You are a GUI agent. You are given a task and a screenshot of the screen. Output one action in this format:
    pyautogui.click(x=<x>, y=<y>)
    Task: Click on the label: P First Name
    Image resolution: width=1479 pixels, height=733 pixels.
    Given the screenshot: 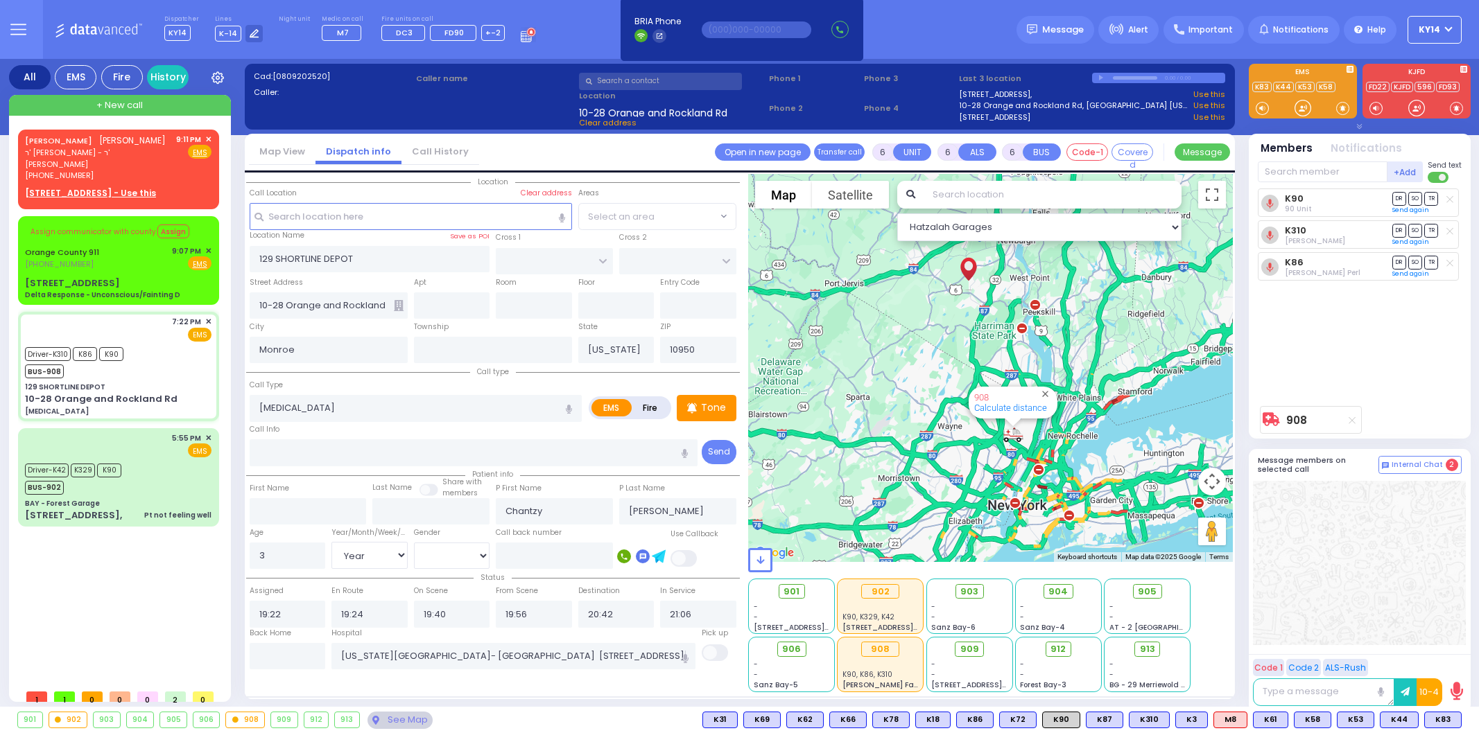 What is the action you would take?
    pyautogui.click(x=519, y=489)
    